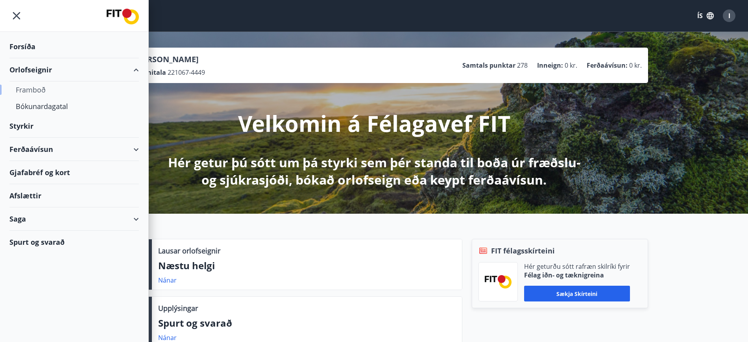 The image size is (748, 342). What do you see at coordinates (577, 293) in the screenshot?
I see `button: Sækja skírteini` at bounding box center [577, 293].